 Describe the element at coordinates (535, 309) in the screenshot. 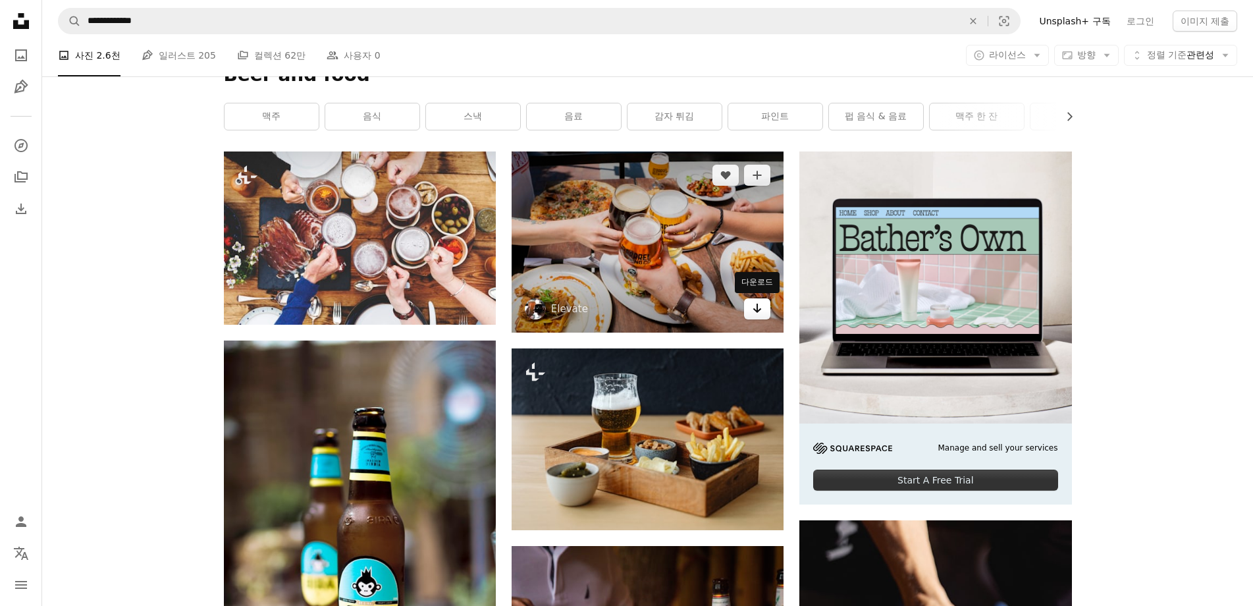

I see `img: Elevate의 프로필로 이동` at that location.